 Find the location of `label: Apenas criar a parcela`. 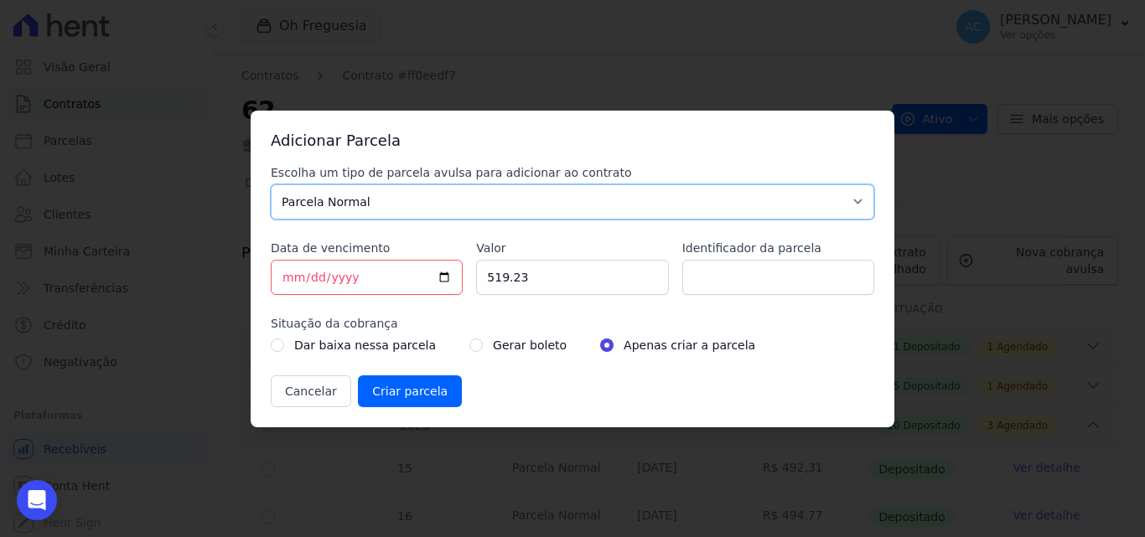

label: Apenas criar a parcela is located at coordinates (689, 345).